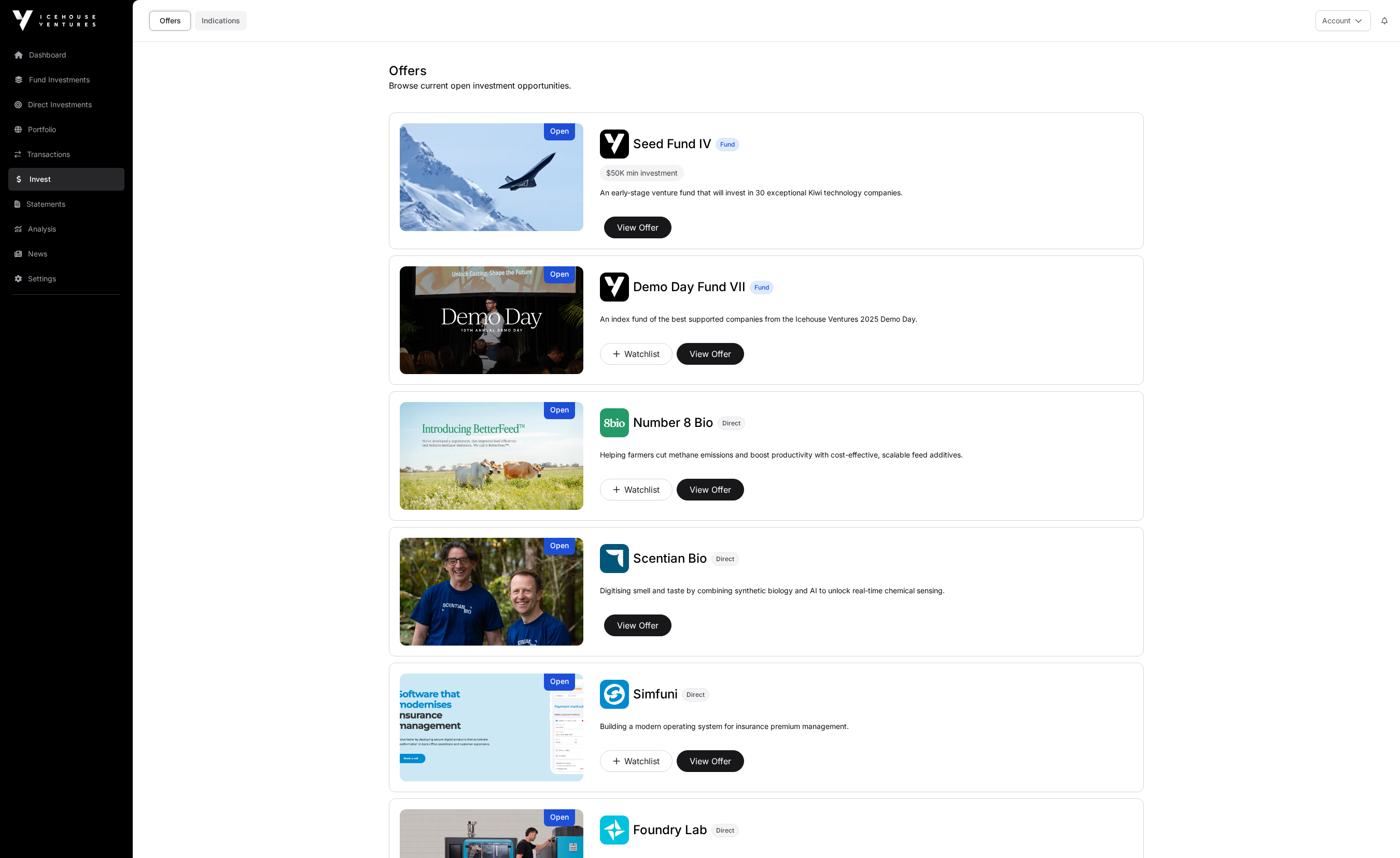 Image resolution: width=1400 pixels, height=858 pixels. Describe the element at coordinates (1374, 833) in the screenshot. I see `div: Chat Widget` at that location.